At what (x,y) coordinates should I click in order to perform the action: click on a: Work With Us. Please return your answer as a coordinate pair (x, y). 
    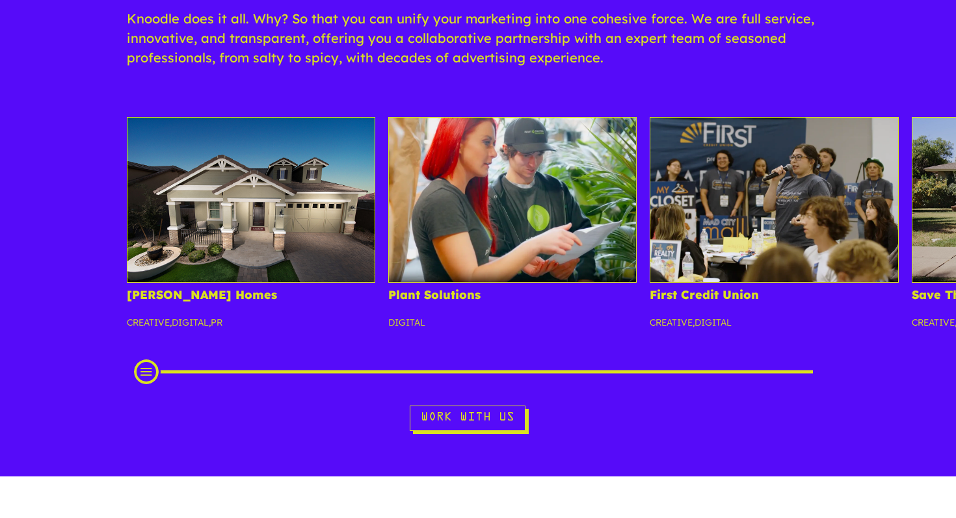
    Looking at the image, I should click on (467, 418).